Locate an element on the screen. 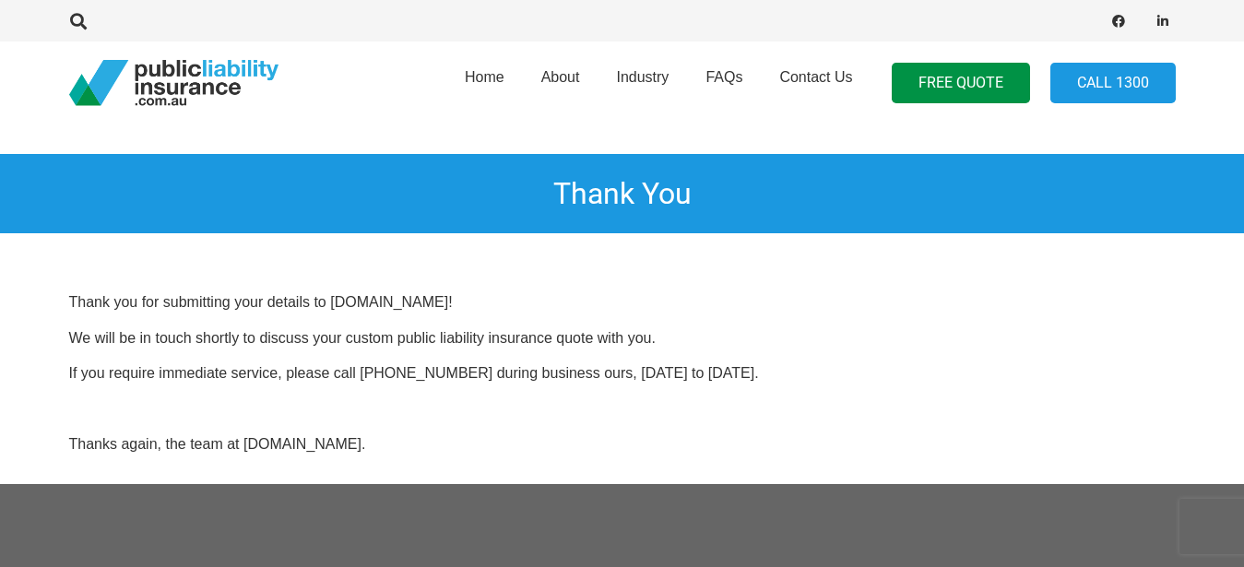  span: Home is located at coordinates (484, 77).